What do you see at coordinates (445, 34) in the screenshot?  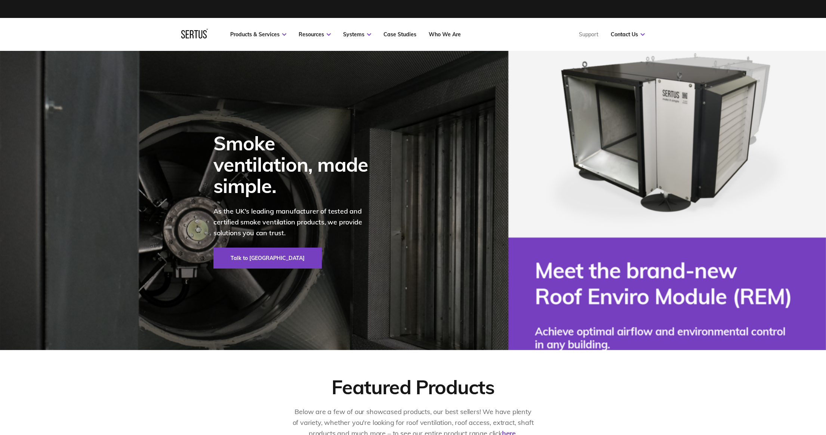 I see `a: Who We Are` at bounding box center [445, 34].